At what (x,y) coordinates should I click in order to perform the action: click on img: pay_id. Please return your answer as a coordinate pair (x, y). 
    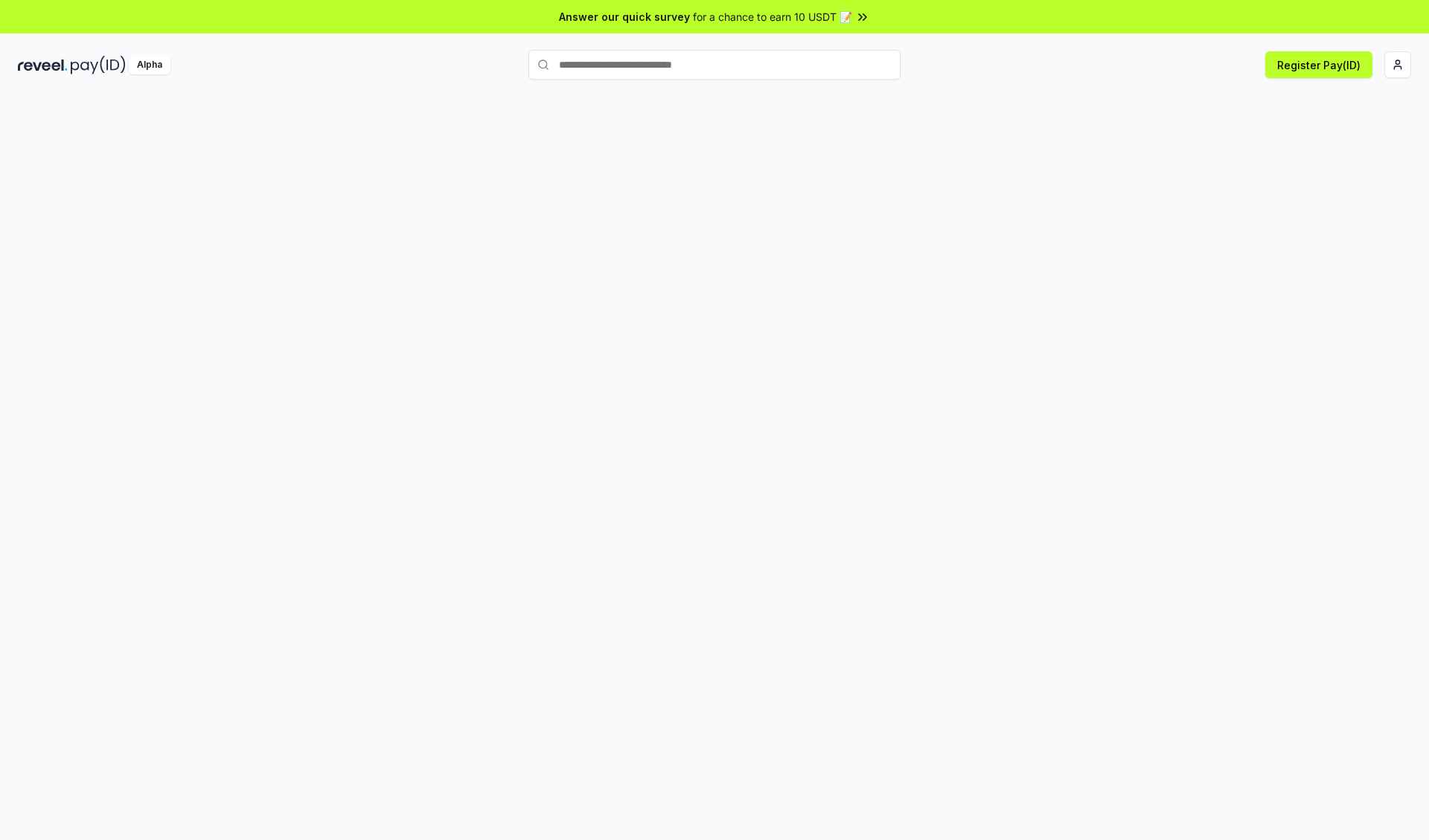
    Looking at the image, I should click on (98, 64).